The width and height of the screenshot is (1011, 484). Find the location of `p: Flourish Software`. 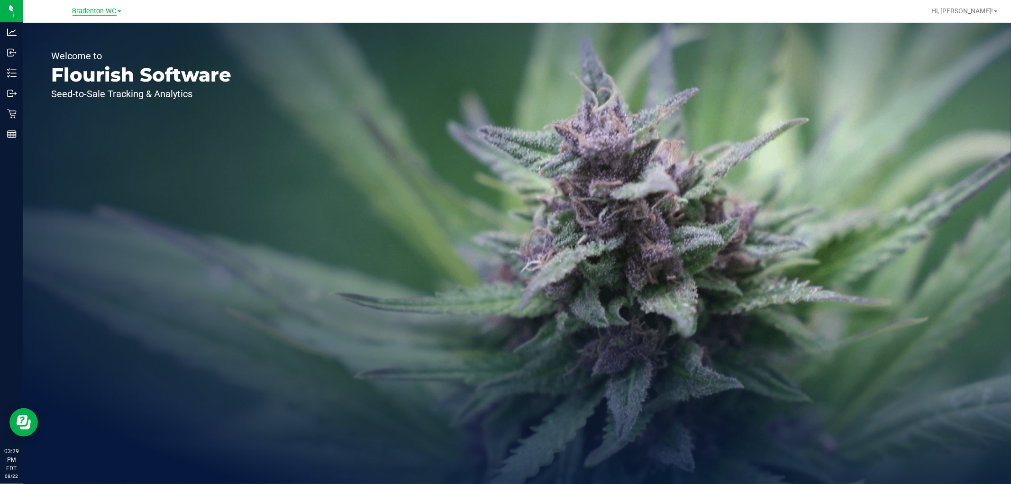

p: Flourish Software is located at coordinates (141, 75).